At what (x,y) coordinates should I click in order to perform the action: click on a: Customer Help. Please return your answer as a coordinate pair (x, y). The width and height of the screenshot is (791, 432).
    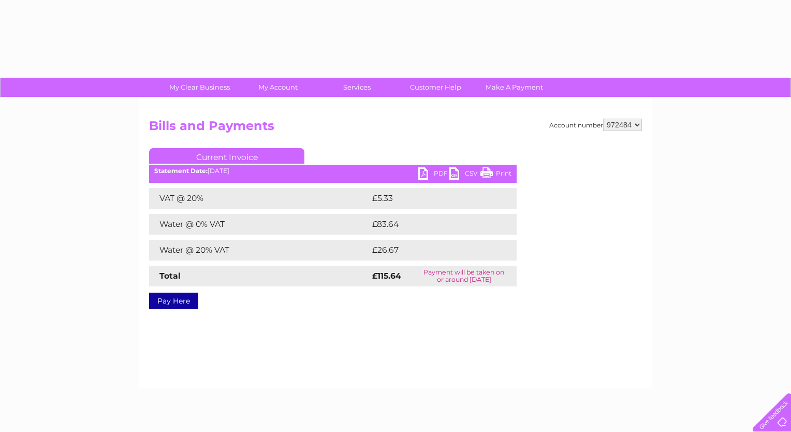
    Looking at the image, I should click on (435, 87).